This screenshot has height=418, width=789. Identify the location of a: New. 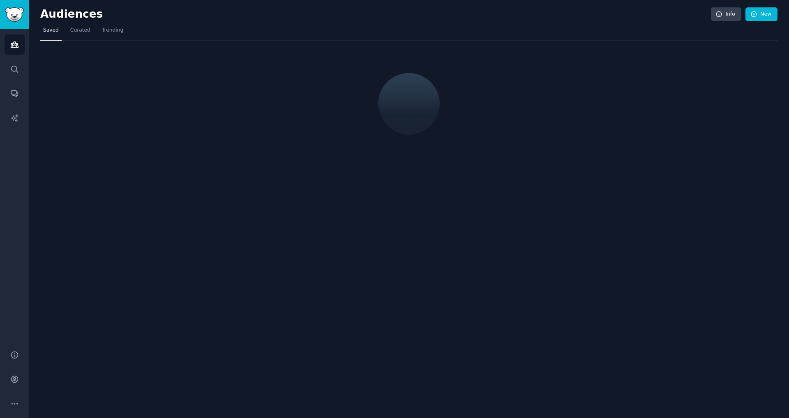
(761, 14).